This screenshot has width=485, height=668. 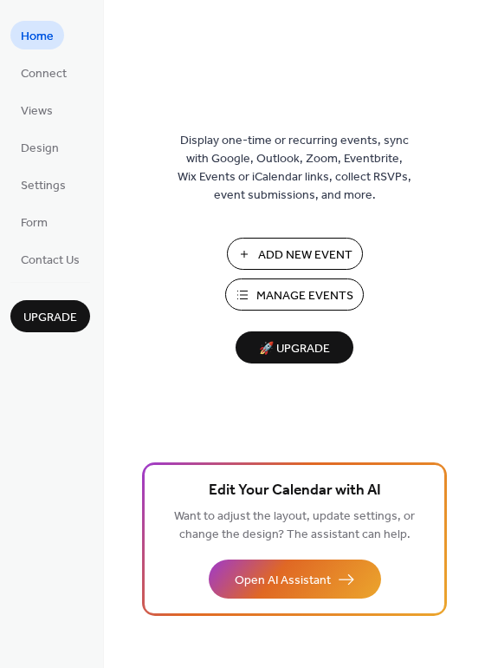 What do you see at coordinates (305, 255) in the screenshot?
I see `span: Add New Event` at bounding box center [305, 255].